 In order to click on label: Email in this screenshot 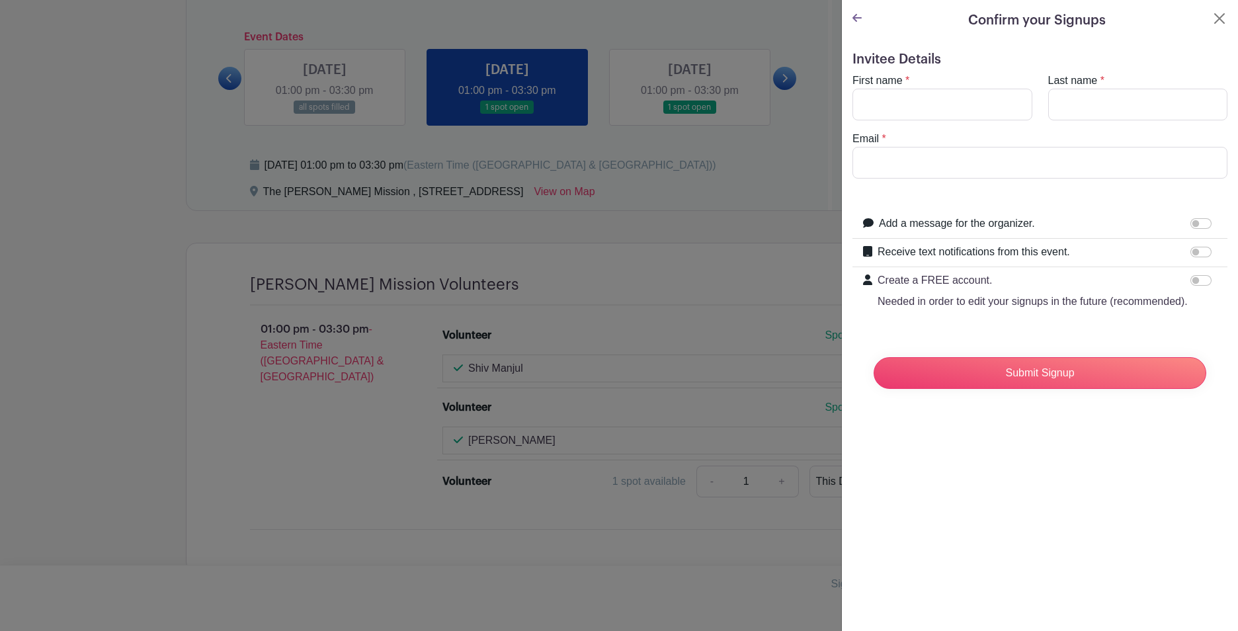, I will do `click(866, 139)`.